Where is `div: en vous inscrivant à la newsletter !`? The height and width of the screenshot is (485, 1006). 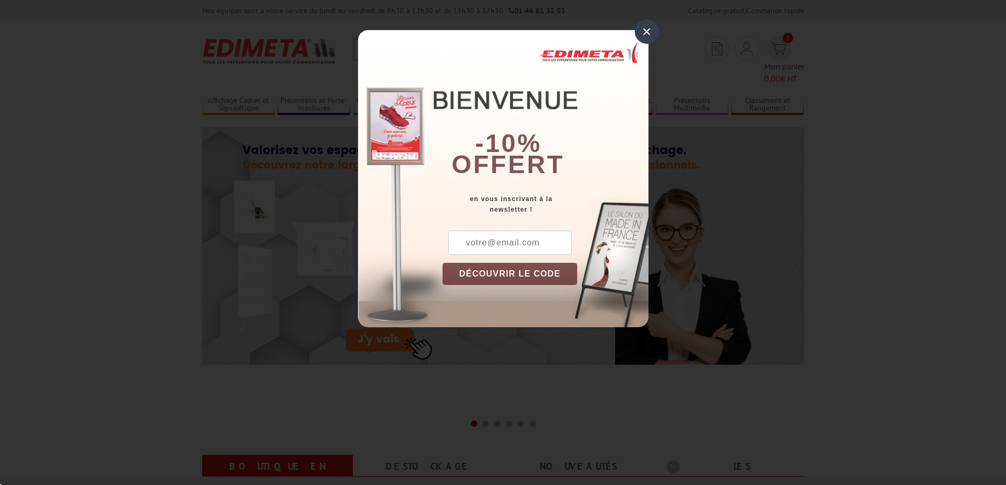 div: en vous inscrivant à la newsletter ! is located at coordinates (546, 204).